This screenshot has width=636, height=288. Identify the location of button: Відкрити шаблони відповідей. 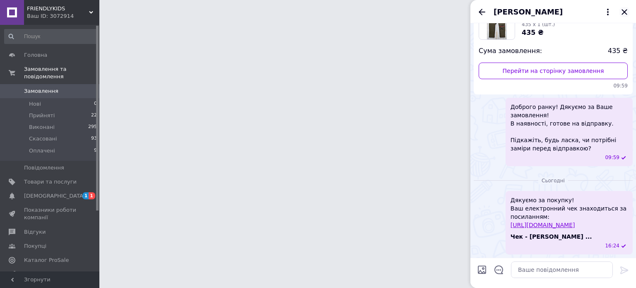
(499, 270).